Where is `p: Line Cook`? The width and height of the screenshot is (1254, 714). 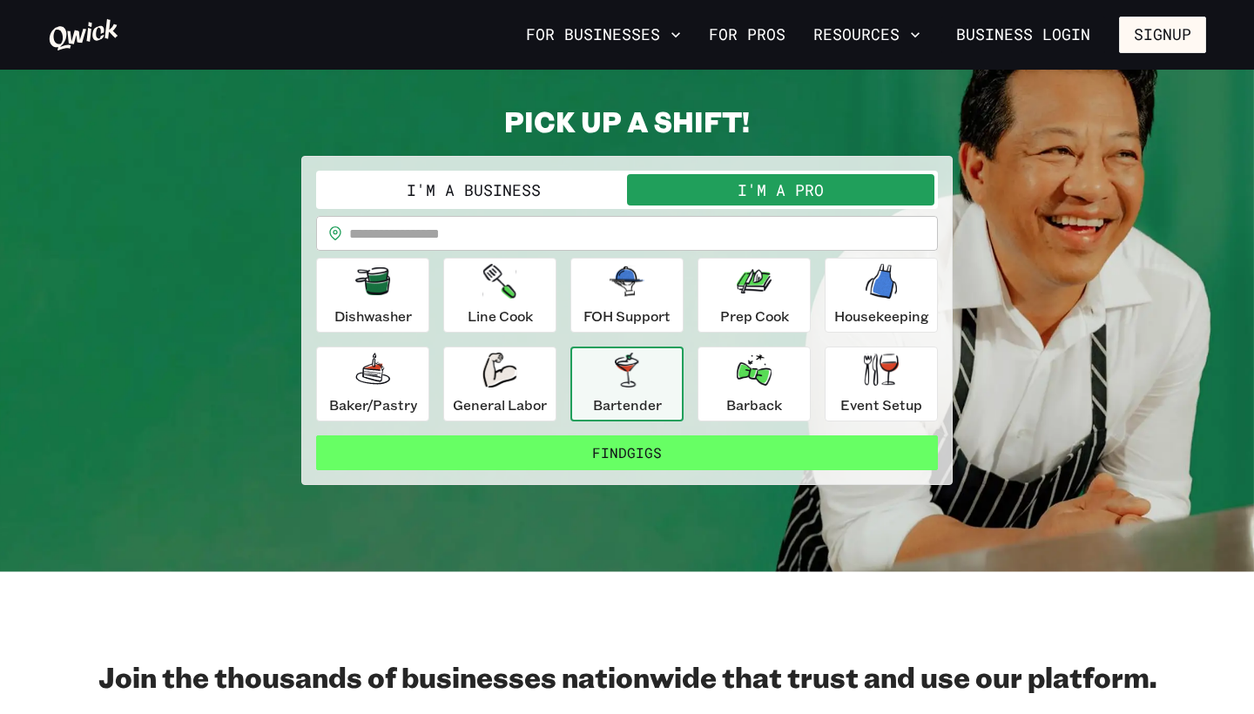 p: Line Cook is located at coordinates (500, 316).